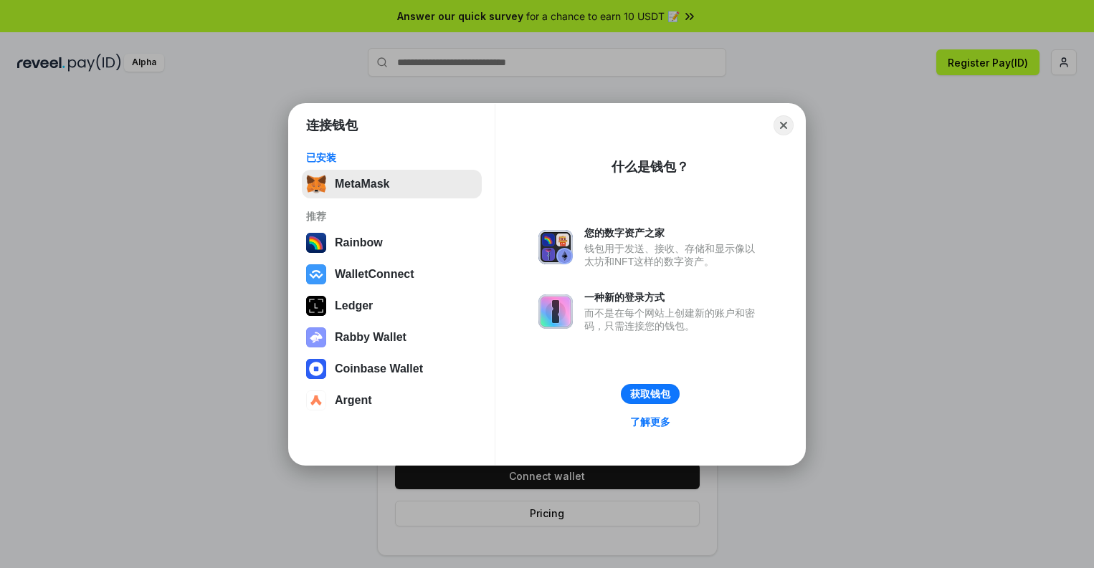 The image size is (1094, 568). What do you see at coordinates (391, 184) in the screenshot?
I see `button: MetaMask` at bounding box center [391, 184].